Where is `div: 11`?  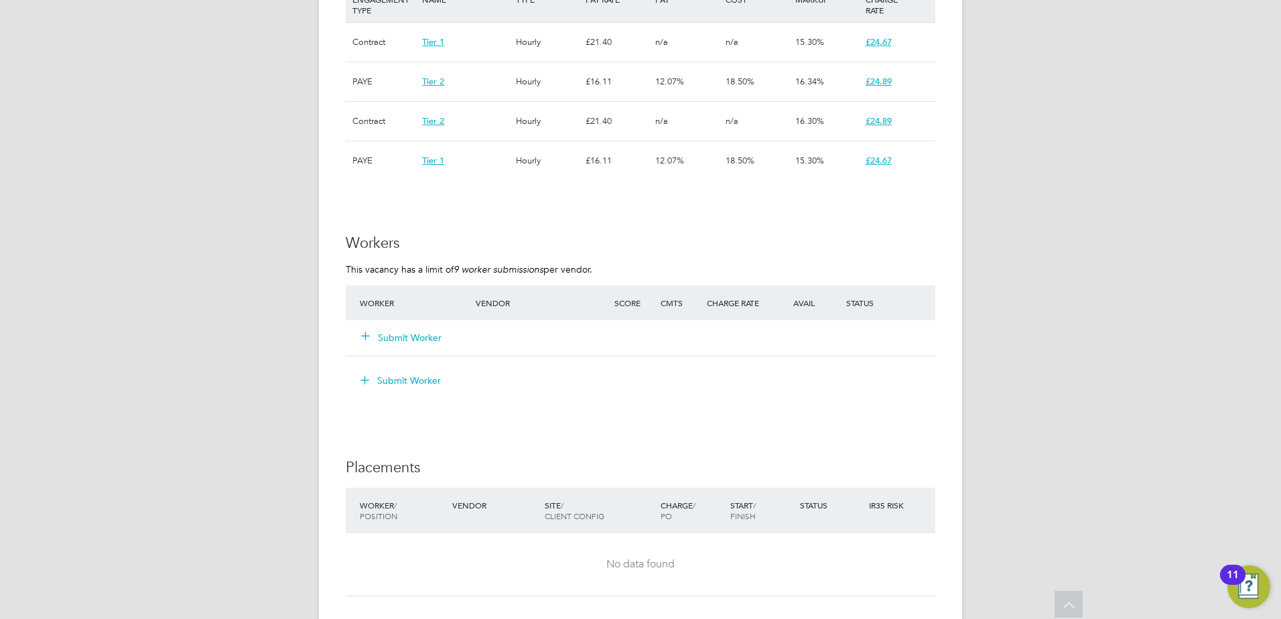
div: 11 is located at coordinates (1233, 584).